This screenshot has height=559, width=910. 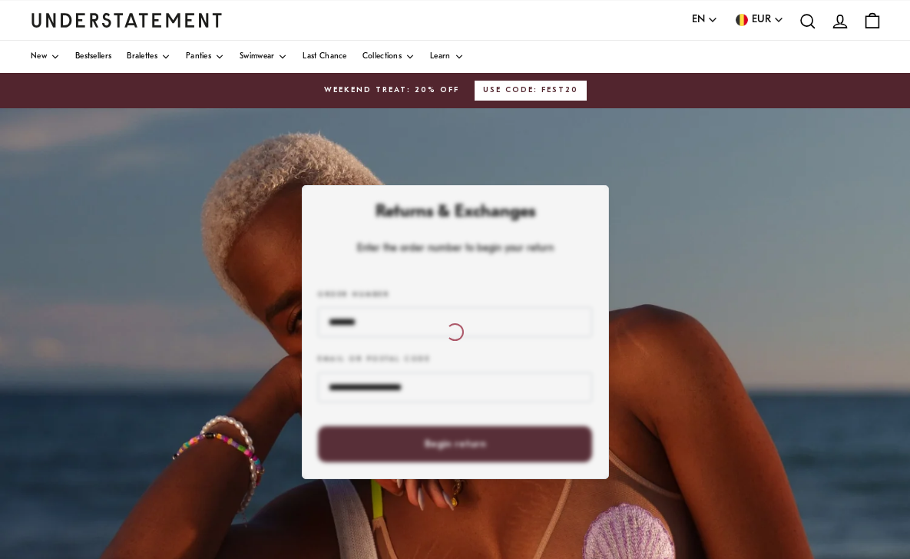 I want to click on a: Bralettes, so click(x=148, y=57).